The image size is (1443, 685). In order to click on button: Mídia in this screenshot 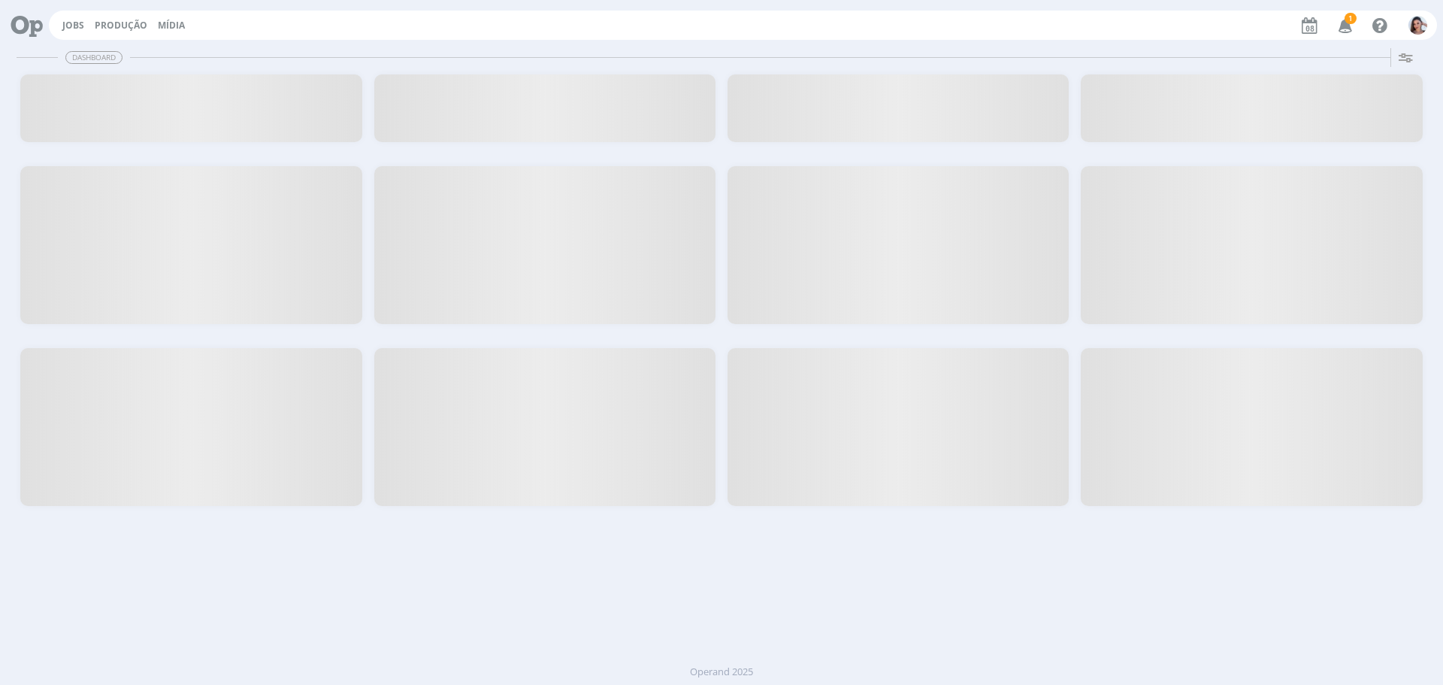, I will do `click(171, 26)`.